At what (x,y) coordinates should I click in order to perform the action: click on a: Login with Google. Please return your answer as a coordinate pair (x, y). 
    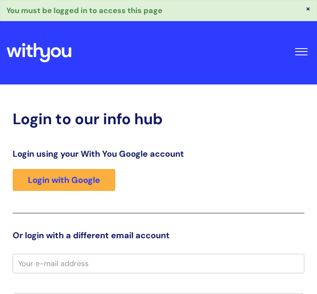
    Looking at the image, I should click on (64, 180).